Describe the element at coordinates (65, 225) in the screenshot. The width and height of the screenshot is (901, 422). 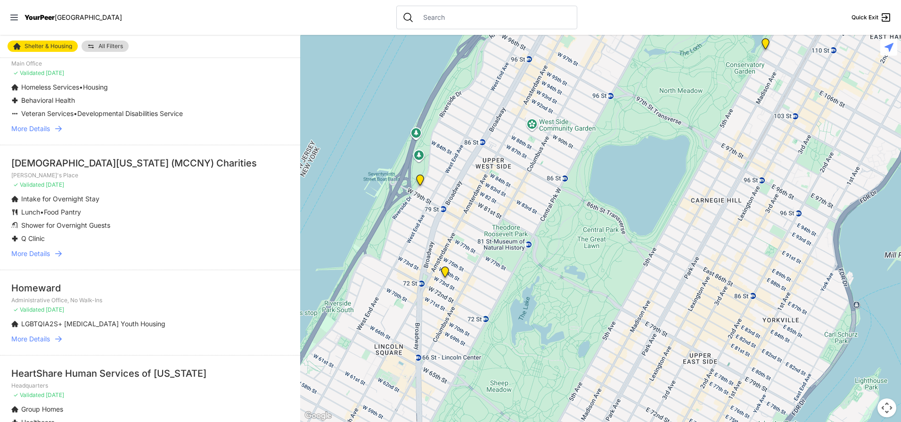
I see `span: Shower for Overnight Guests` at that location.